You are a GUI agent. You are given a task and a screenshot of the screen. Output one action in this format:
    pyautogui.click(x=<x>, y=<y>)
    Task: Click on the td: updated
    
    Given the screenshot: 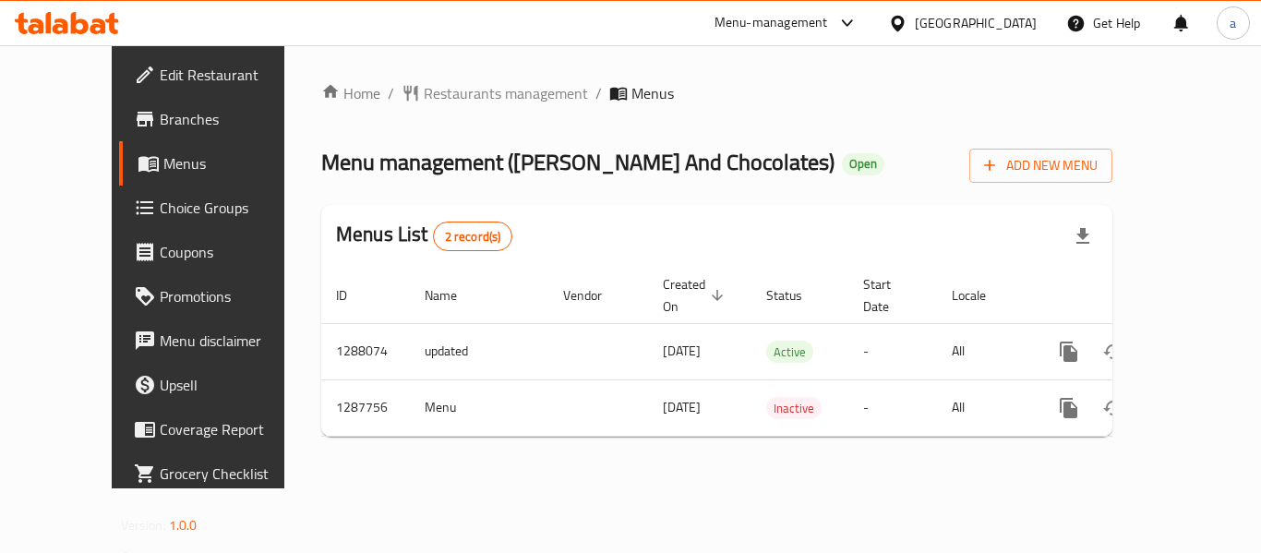 What is the action you would take?
    pyautogui.click(x=479, y=351)
    